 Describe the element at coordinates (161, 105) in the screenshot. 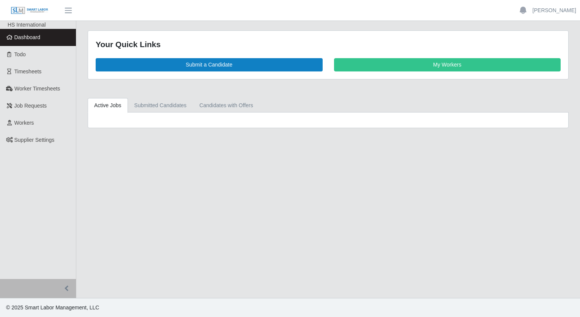

I see `a: Submitted Candidates` at that location.